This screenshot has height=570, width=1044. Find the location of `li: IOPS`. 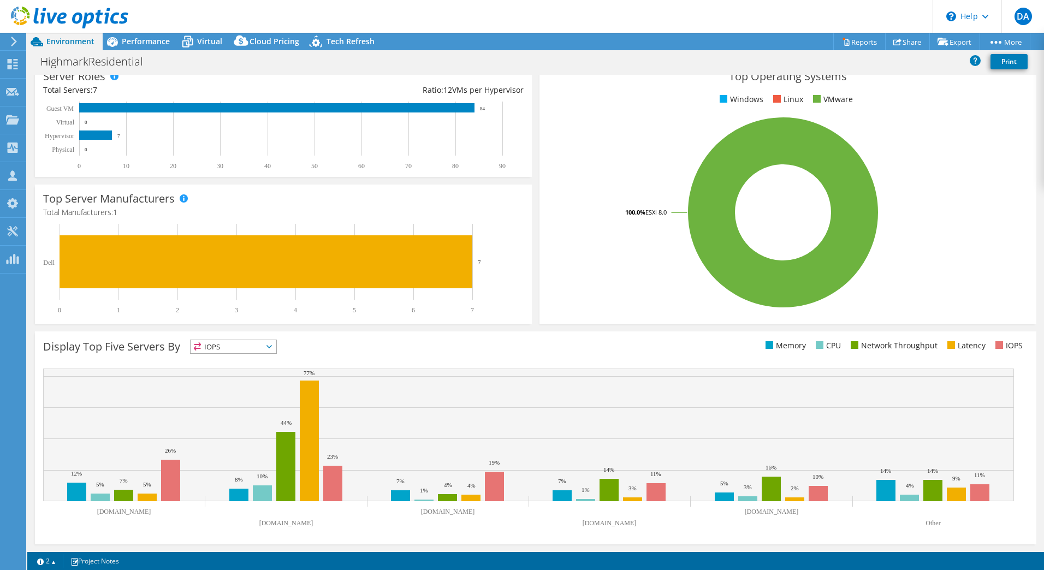

li: IOPS is located at coordinates (1007, 346).